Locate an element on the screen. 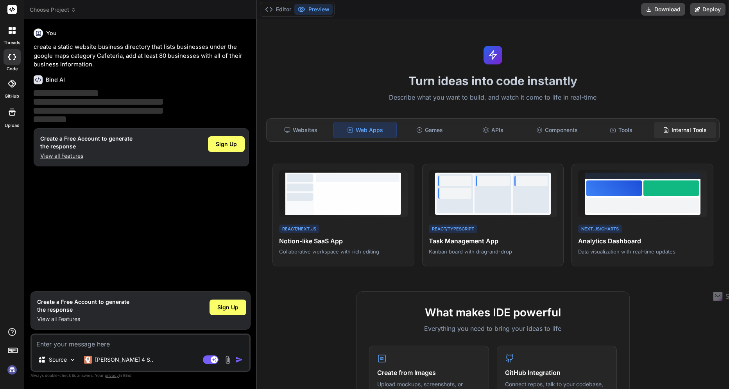 Image resolution: width=729 pixels, height=389 pixels. div: Games is located at coordinates (429, 130).